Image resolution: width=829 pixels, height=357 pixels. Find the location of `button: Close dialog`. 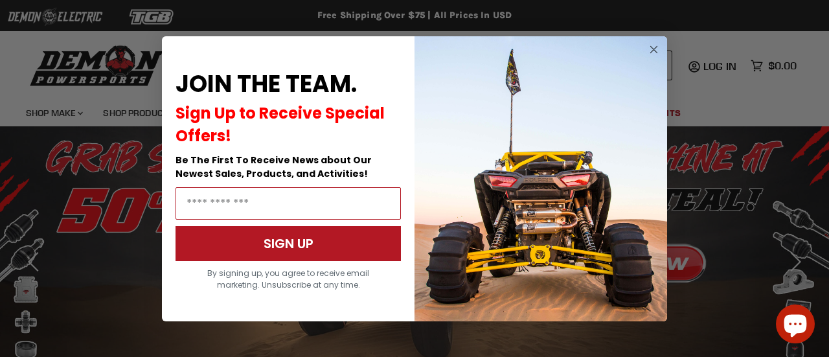

button: Close dialog is located at coordinates (654, 49).